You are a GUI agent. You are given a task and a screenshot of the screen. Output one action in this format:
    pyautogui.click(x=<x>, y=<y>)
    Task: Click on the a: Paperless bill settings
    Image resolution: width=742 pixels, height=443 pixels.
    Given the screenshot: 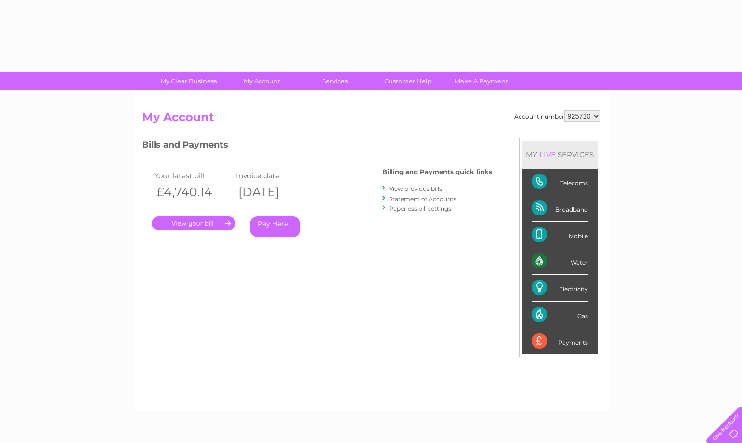 What is the action you would take?
    pyautogui.click(x=420, y=208)
    